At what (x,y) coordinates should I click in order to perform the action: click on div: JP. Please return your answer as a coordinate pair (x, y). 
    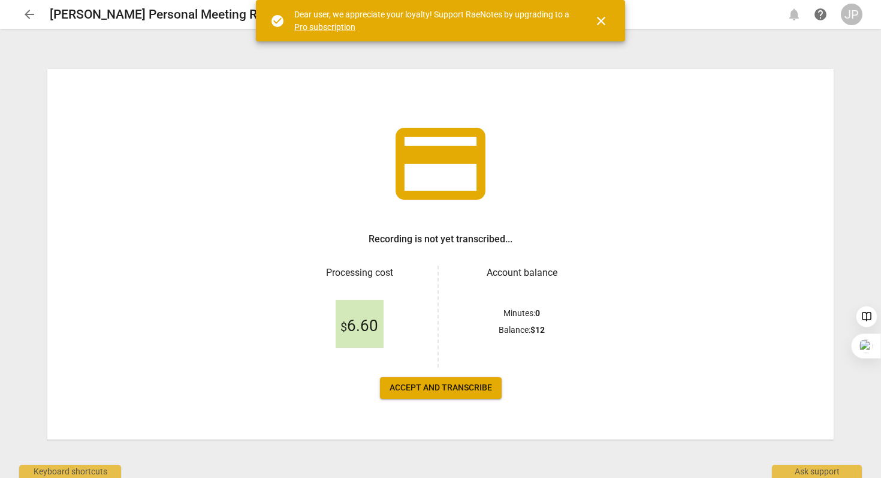
    Looking at the image, I should click on (852, 14).